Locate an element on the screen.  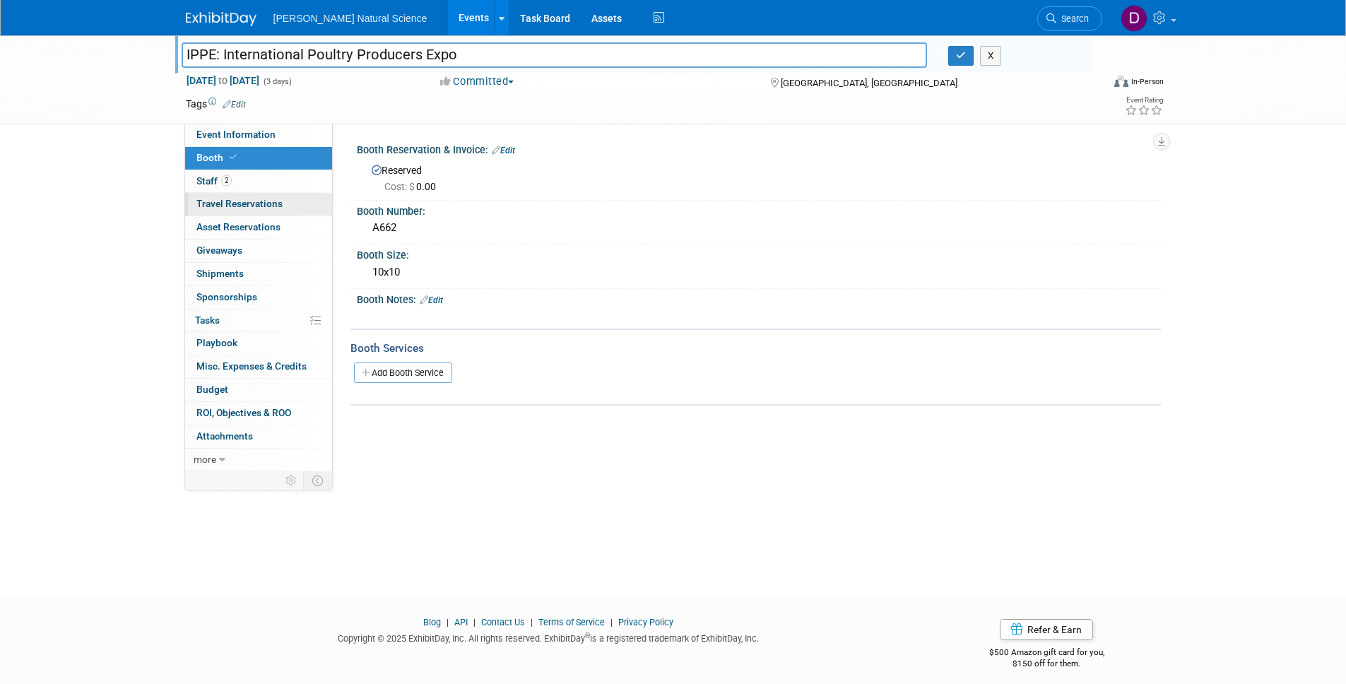
a: Sponsorships is located at coordinates (259, 297).